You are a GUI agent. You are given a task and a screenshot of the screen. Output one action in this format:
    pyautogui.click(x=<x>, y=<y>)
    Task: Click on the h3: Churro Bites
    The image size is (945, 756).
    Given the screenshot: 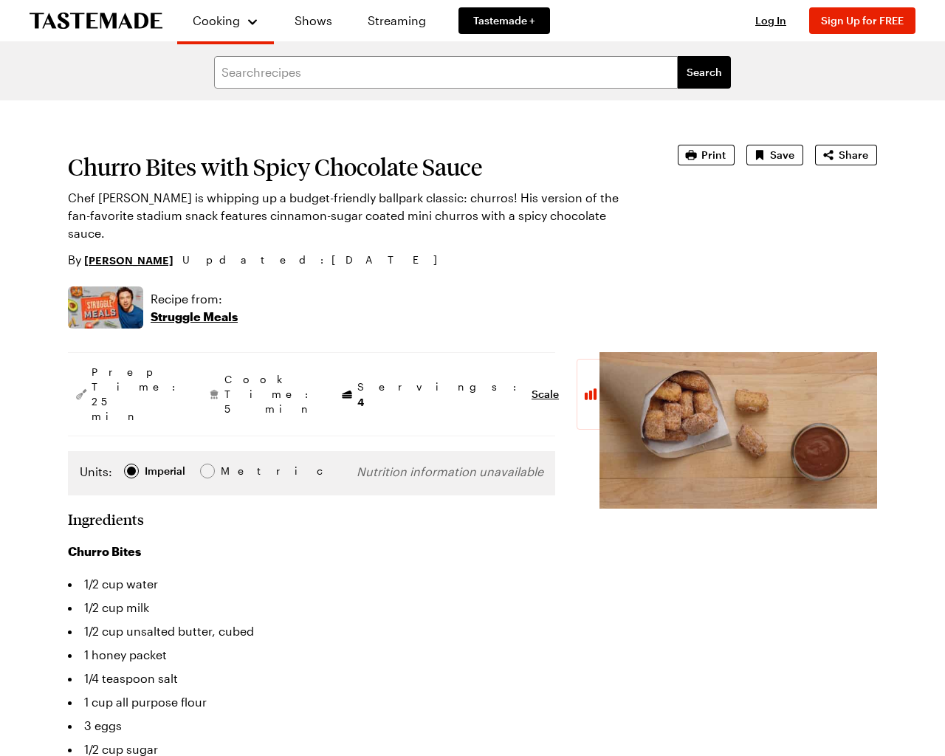 What is the action you would take?
    pyautogui.click(x=312, y=551)
    